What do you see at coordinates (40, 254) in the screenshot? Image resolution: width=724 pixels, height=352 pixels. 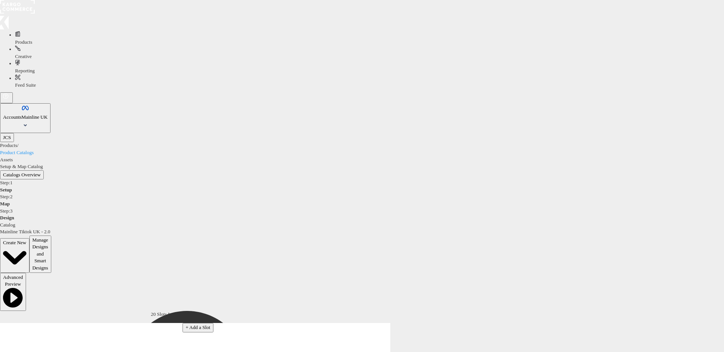 I see `button: Manage Designs and Smart Designs` at bounding box center [40, 254].